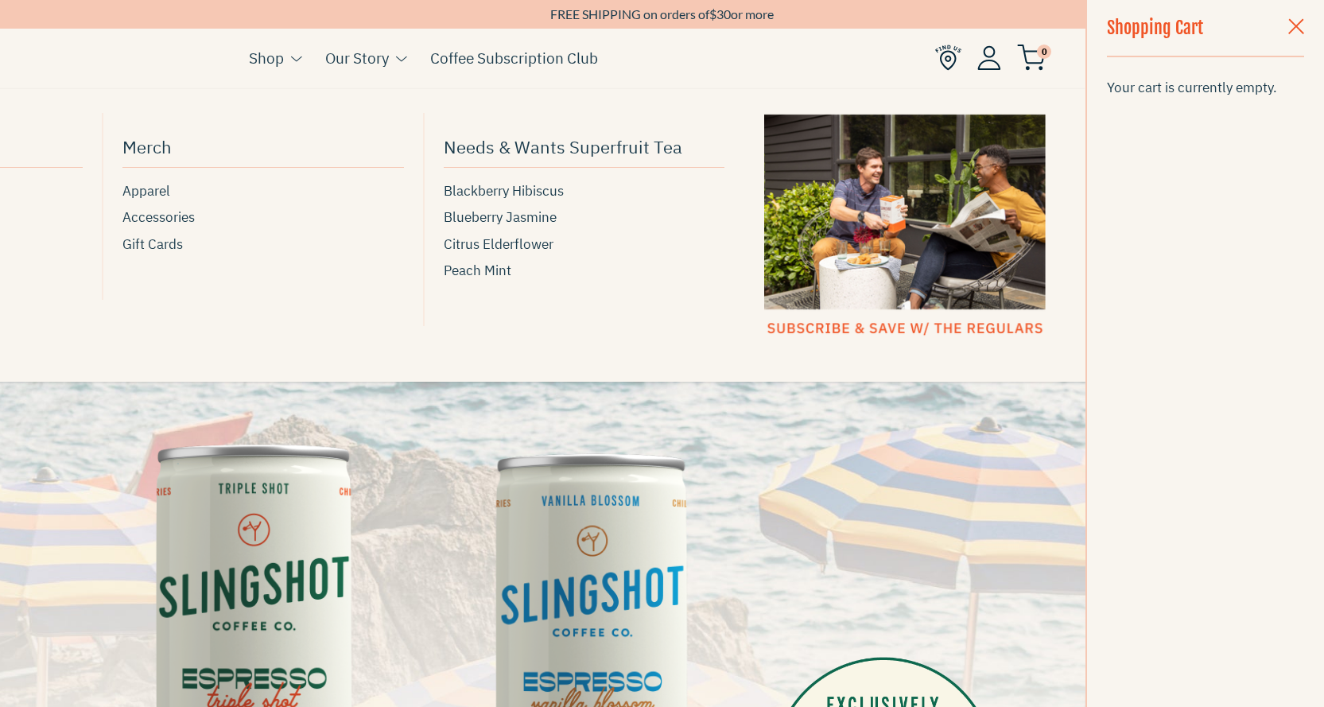 This screenshot has width=1324, height=707. I want to click on span: Accessories, so click(158, 217).